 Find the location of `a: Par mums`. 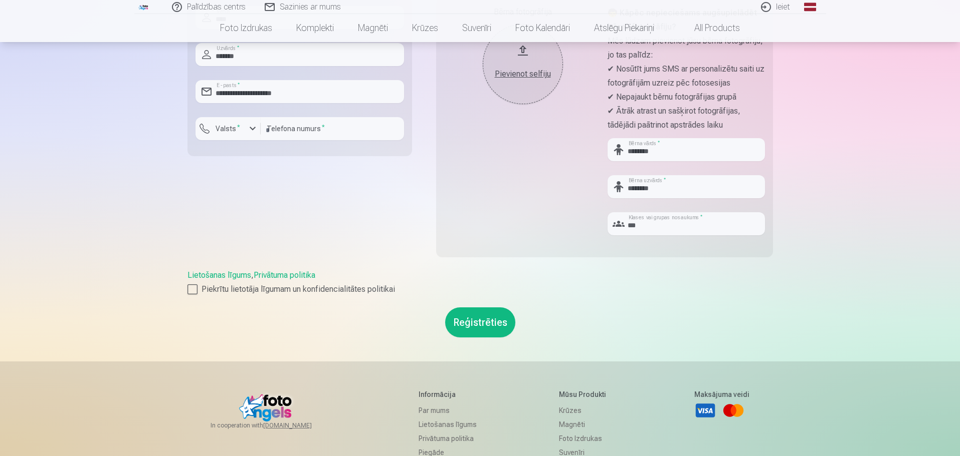

a: Par mums is located at coordinates (447, 411).